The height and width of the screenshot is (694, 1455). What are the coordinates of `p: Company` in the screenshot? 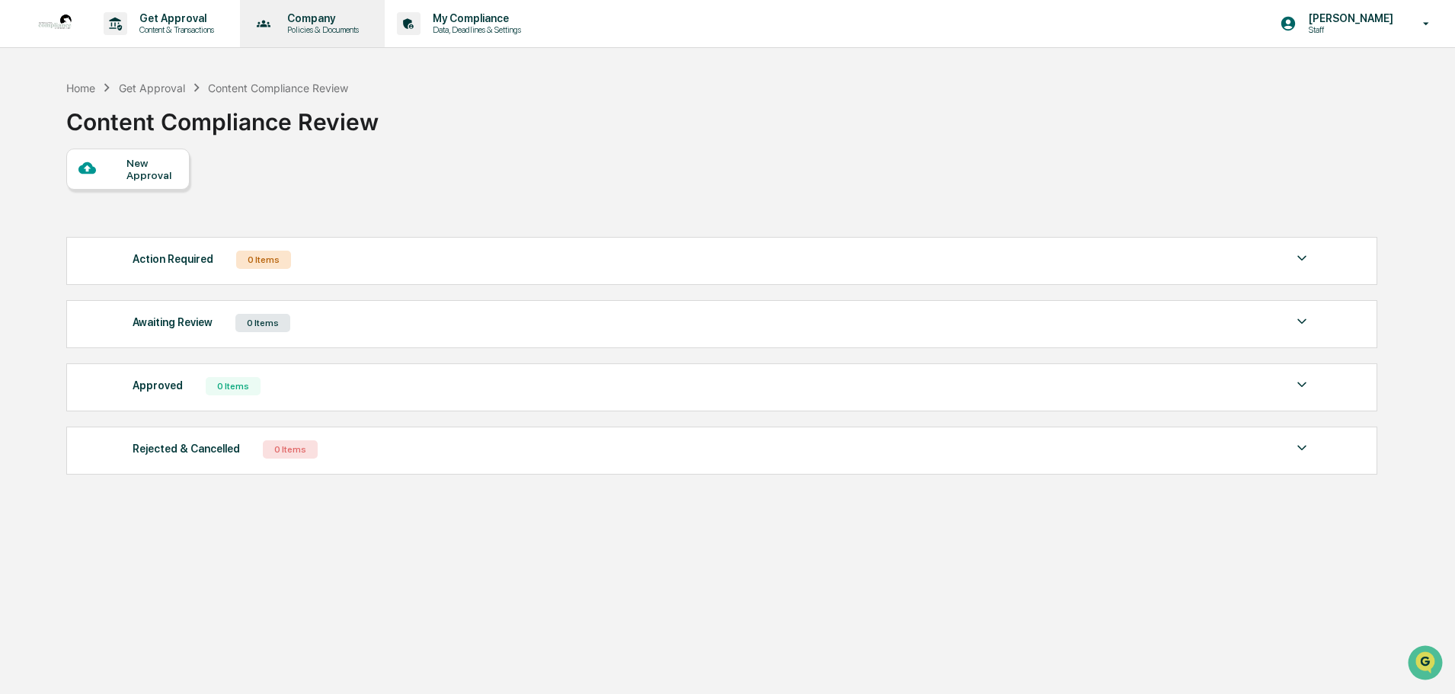 It's located at (321, 18).